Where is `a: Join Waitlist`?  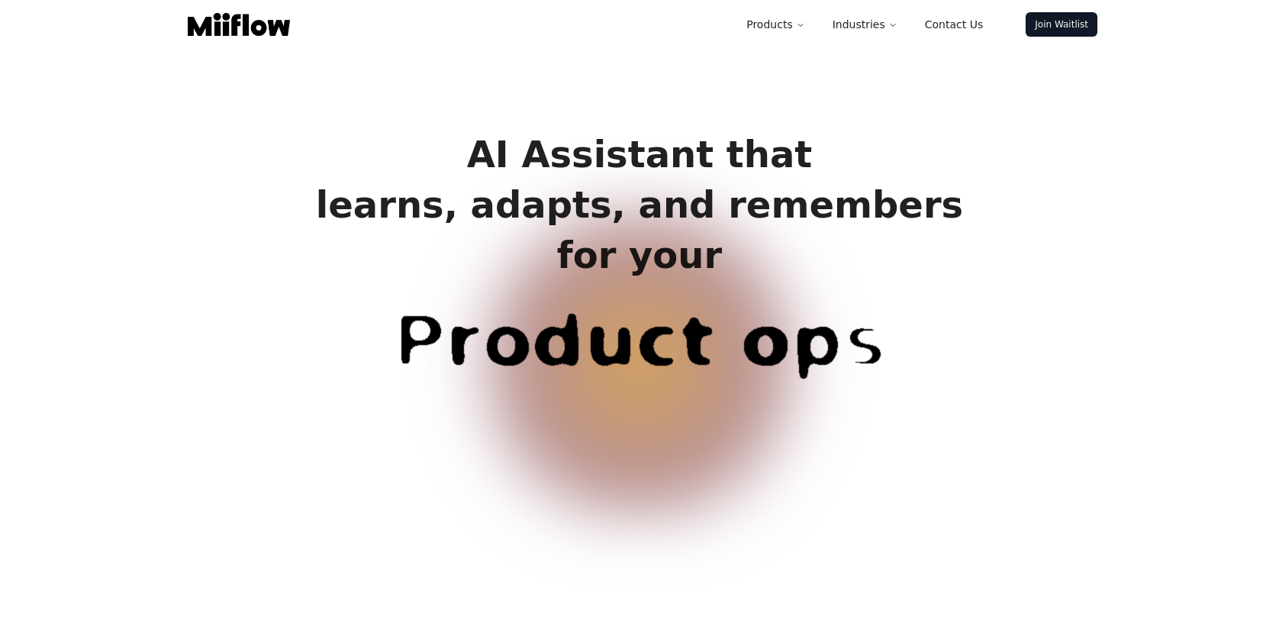
a: Join Waitlist is located at coordinates (1061, 24).